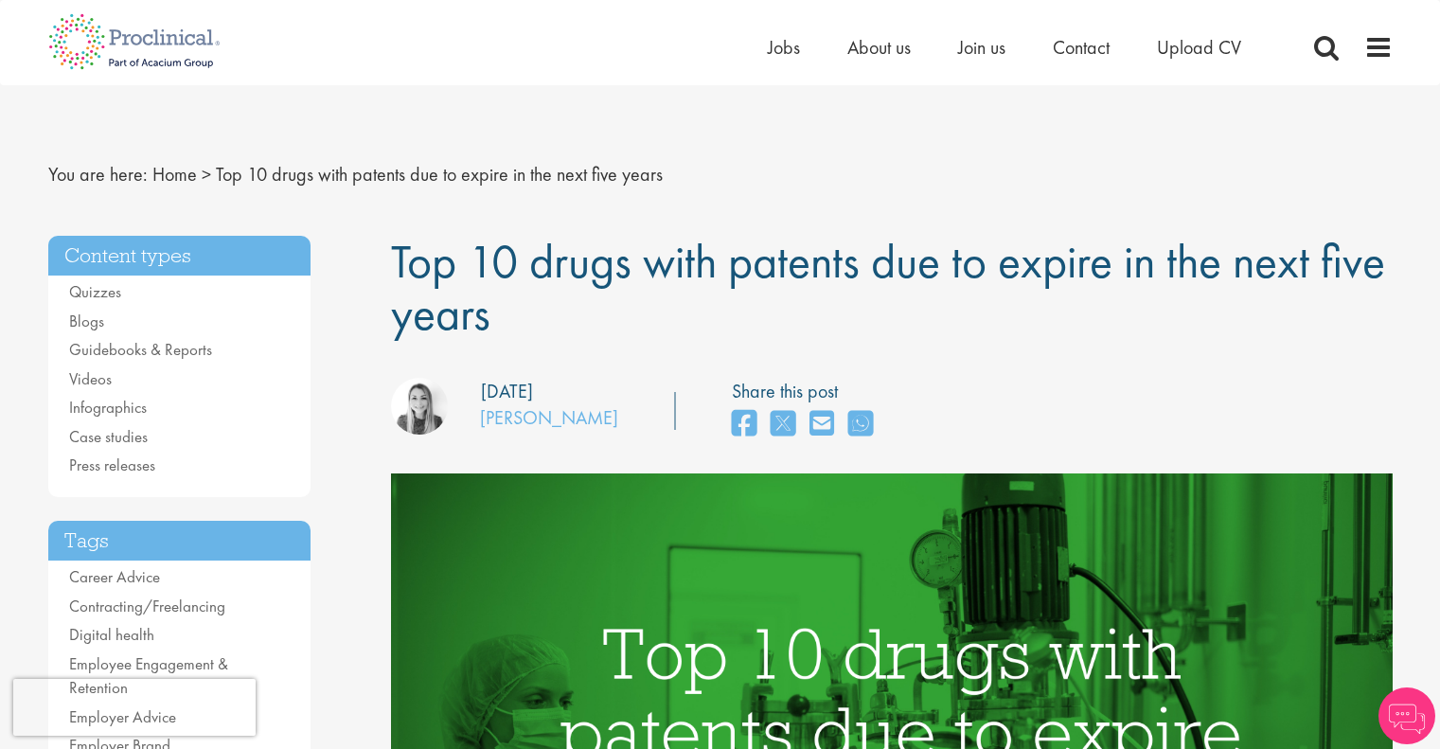 Image resolution: width=1440 pixels, height=749 pixels. I want to click on a: share on twitter, so click(783, 424).